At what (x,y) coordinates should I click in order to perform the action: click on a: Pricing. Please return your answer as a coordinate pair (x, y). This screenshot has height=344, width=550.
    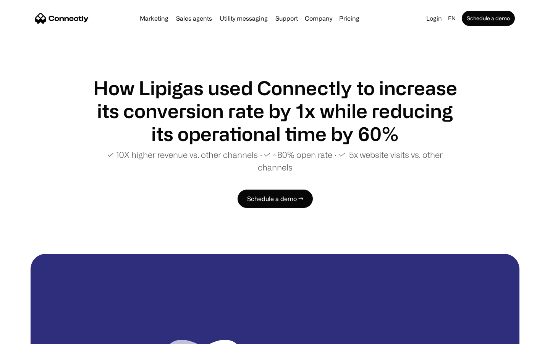
    Looking at the image, I should click on (349, 18).